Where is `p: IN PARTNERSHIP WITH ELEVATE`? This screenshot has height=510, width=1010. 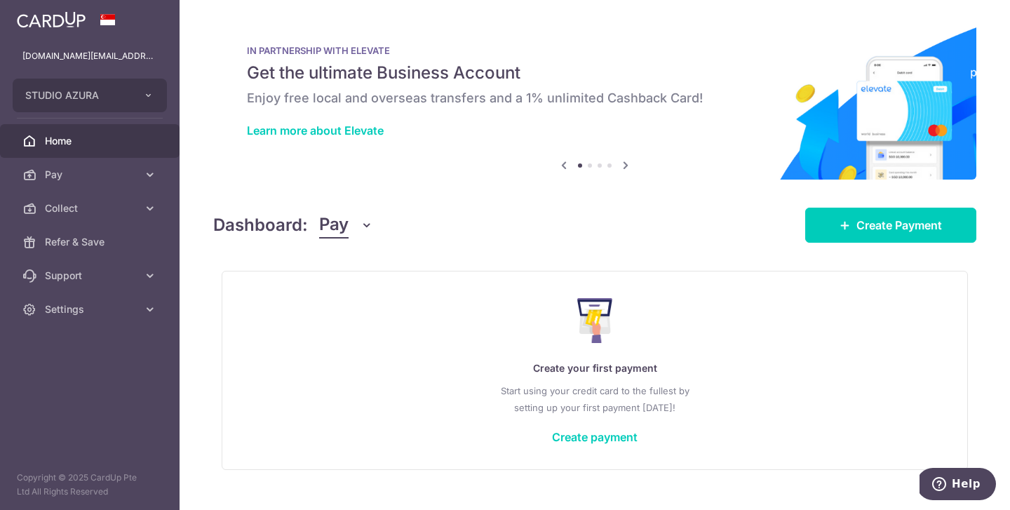 p: IN PARTNERSHIP WITH ELEVATE is located at coordinates (595, 51).